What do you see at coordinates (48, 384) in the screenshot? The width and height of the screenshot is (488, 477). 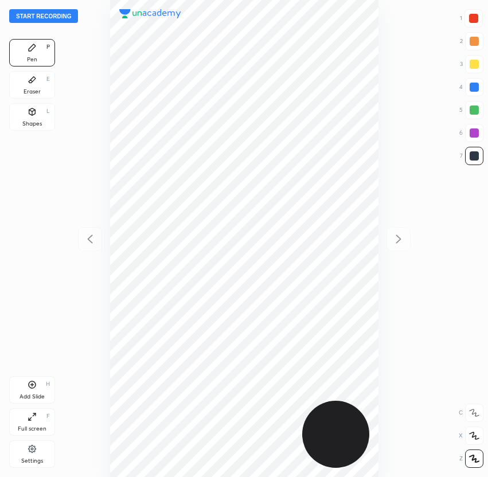 I see `div: H` at bounding box center [48, 384].